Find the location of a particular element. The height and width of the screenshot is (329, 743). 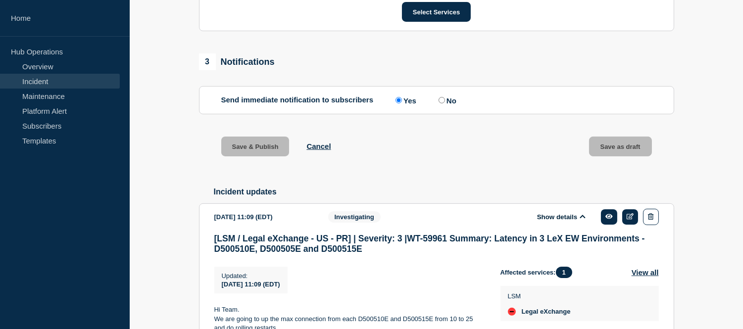

span: 1 is located at coordinates (564, 272).